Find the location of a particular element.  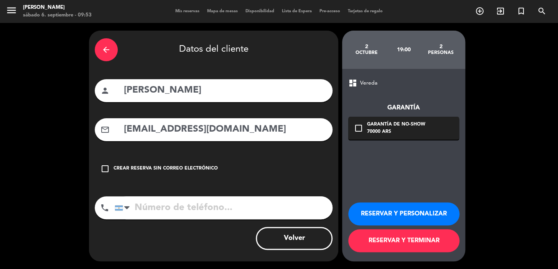

input: Número de teléfono... is located at coordinates (223, 208).